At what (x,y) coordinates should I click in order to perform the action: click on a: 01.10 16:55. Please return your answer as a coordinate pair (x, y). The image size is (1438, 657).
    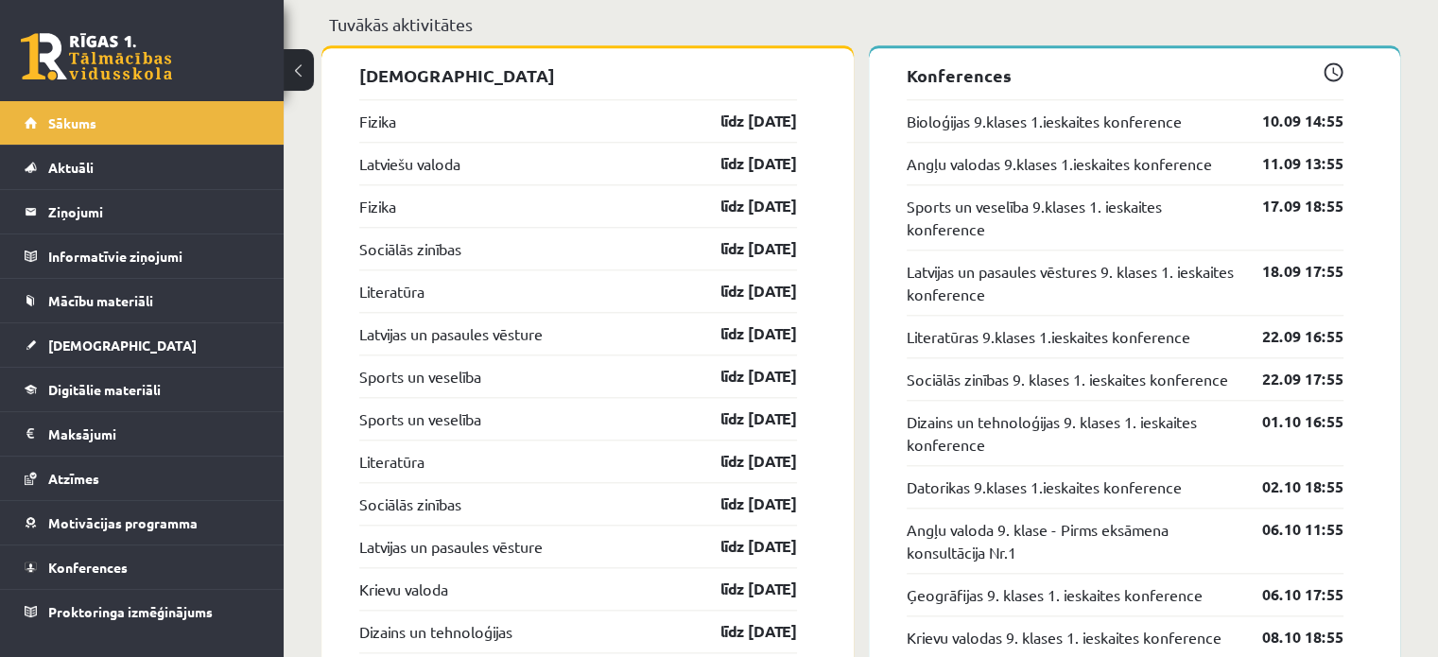
    Looking at the image, I should click on (1289, 422).